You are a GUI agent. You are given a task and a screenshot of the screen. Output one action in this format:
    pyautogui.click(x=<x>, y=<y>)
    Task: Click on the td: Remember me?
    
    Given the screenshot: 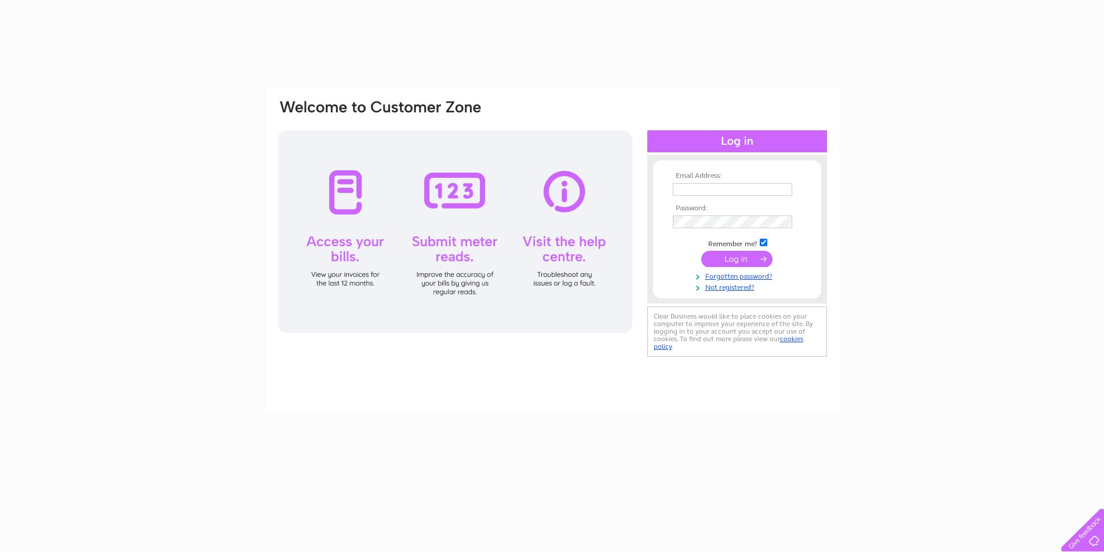 What is the action you would take?
    pyautogui.click(x=737, y=243)
    